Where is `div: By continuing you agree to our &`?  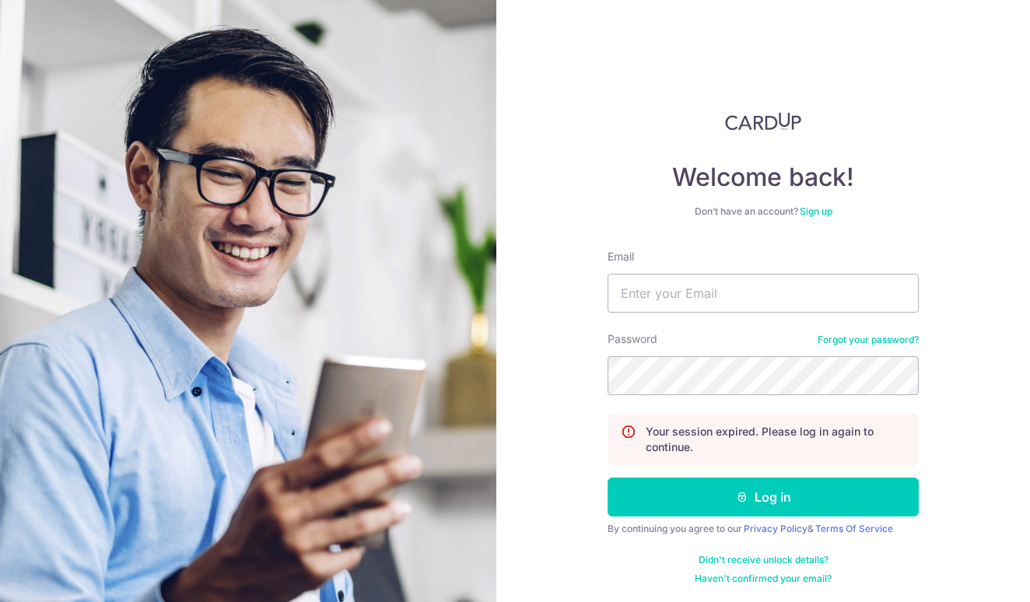
div: By continuing you agree to our & is located at coordinates (763, 529).